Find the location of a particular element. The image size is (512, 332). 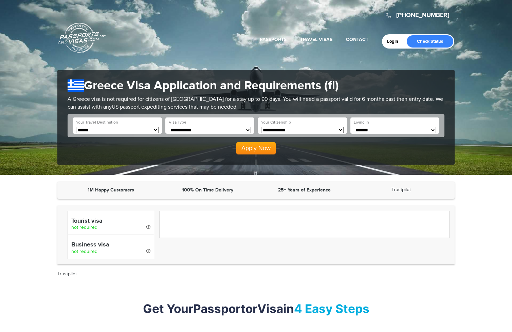

a: Check Status is located at coordinates (430, 41).